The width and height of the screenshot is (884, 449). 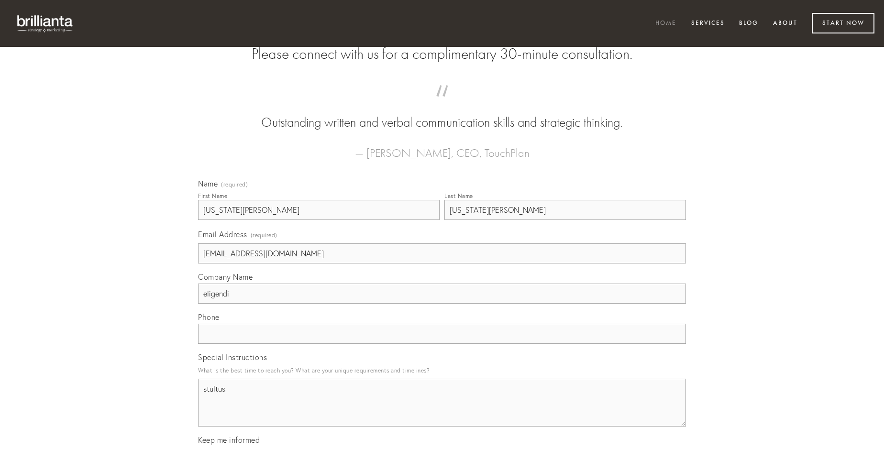 What do you see at coordinates (213, 196) in the screenshot?
I see `div: First Name` at bounding box center [213, 196].